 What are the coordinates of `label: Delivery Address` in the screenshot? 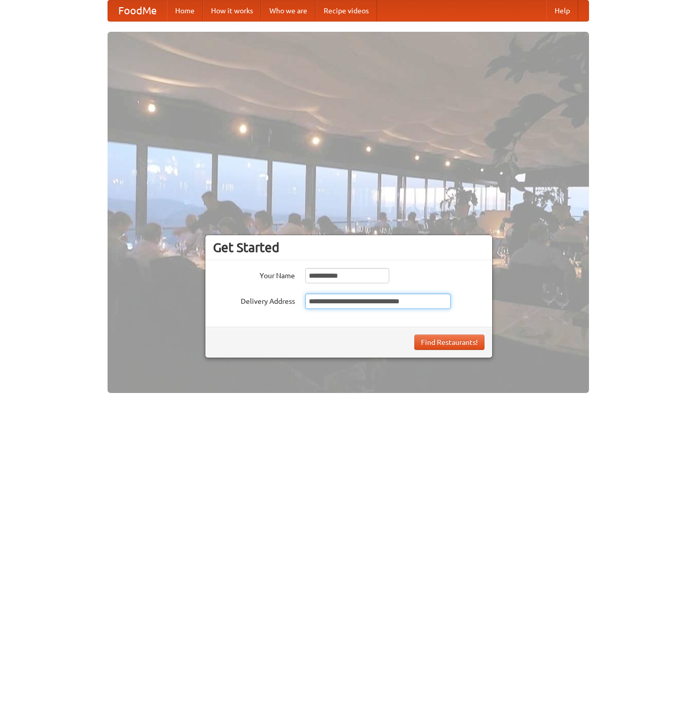 It's located at (254, 300).